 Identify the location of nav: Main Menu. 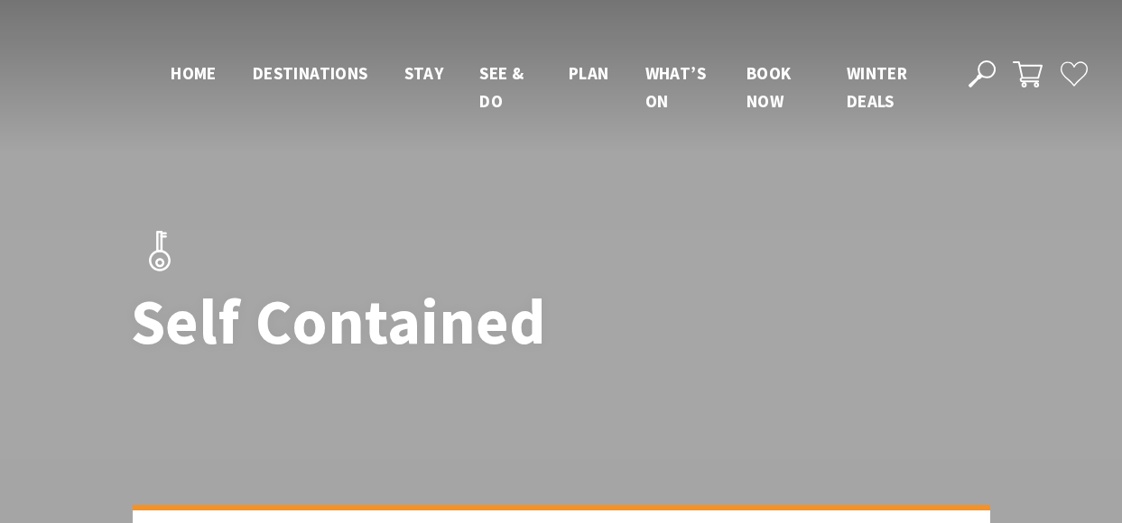
(550, 87).